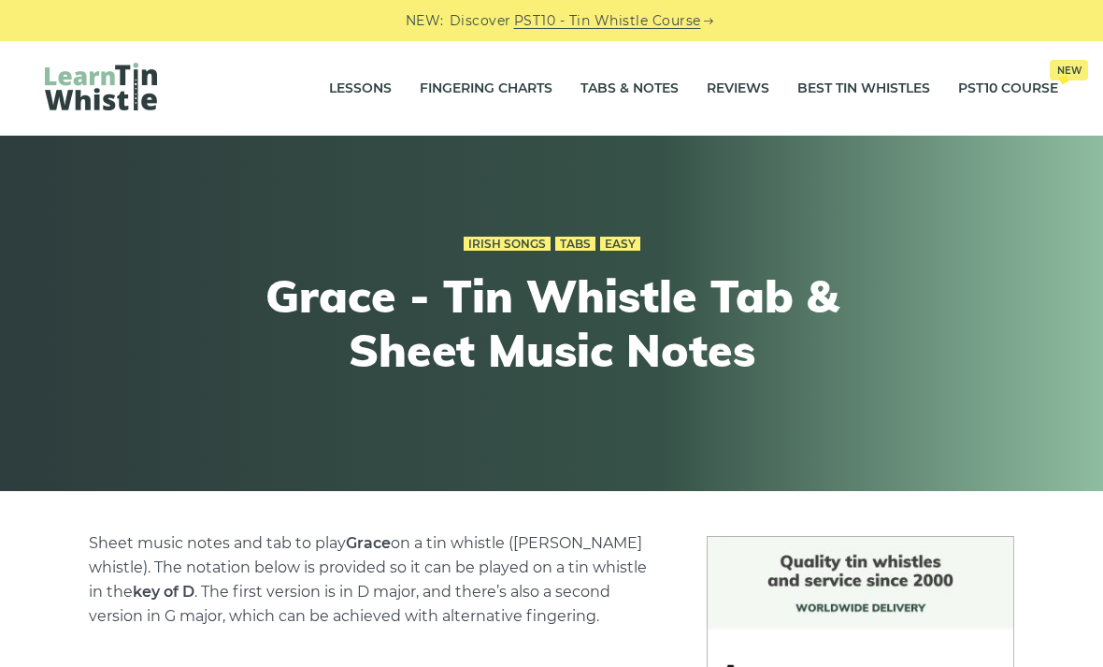 This screenshot has height=667, width=1103. What do you see at coordinates (738, 89) in the screenshot?
I see `a: Reviews` at bounding box center [738, 89].